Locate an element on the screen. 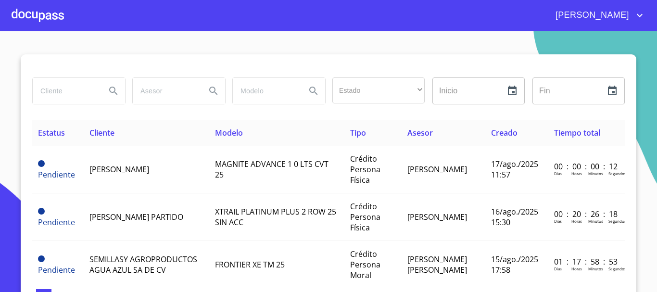 This screenshot has height=292, width=657. span: 16/ago./2025 15:30 is located at coordinates (515, 217).